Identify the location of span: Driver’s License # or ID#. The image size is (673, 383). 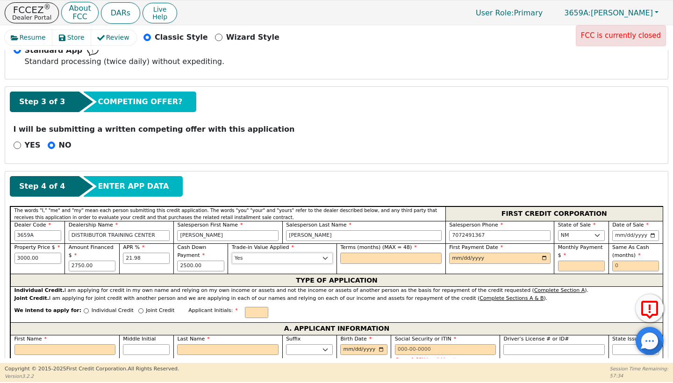
(536, 339).